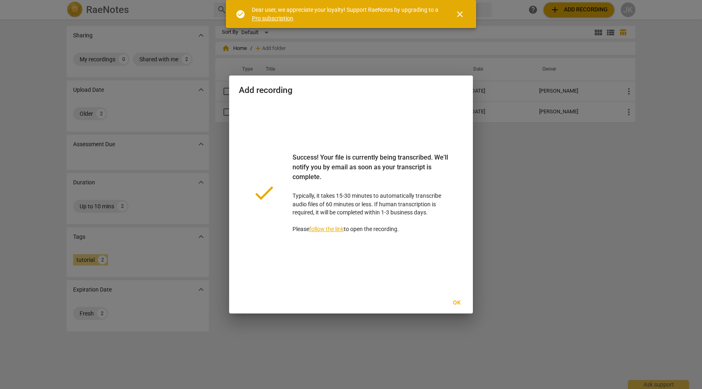 Image resolution: width=702 pixels, height=389 pixels. Describe the element at coordinates (460, 14) in the screenshot. I see `button: Close` at that location.